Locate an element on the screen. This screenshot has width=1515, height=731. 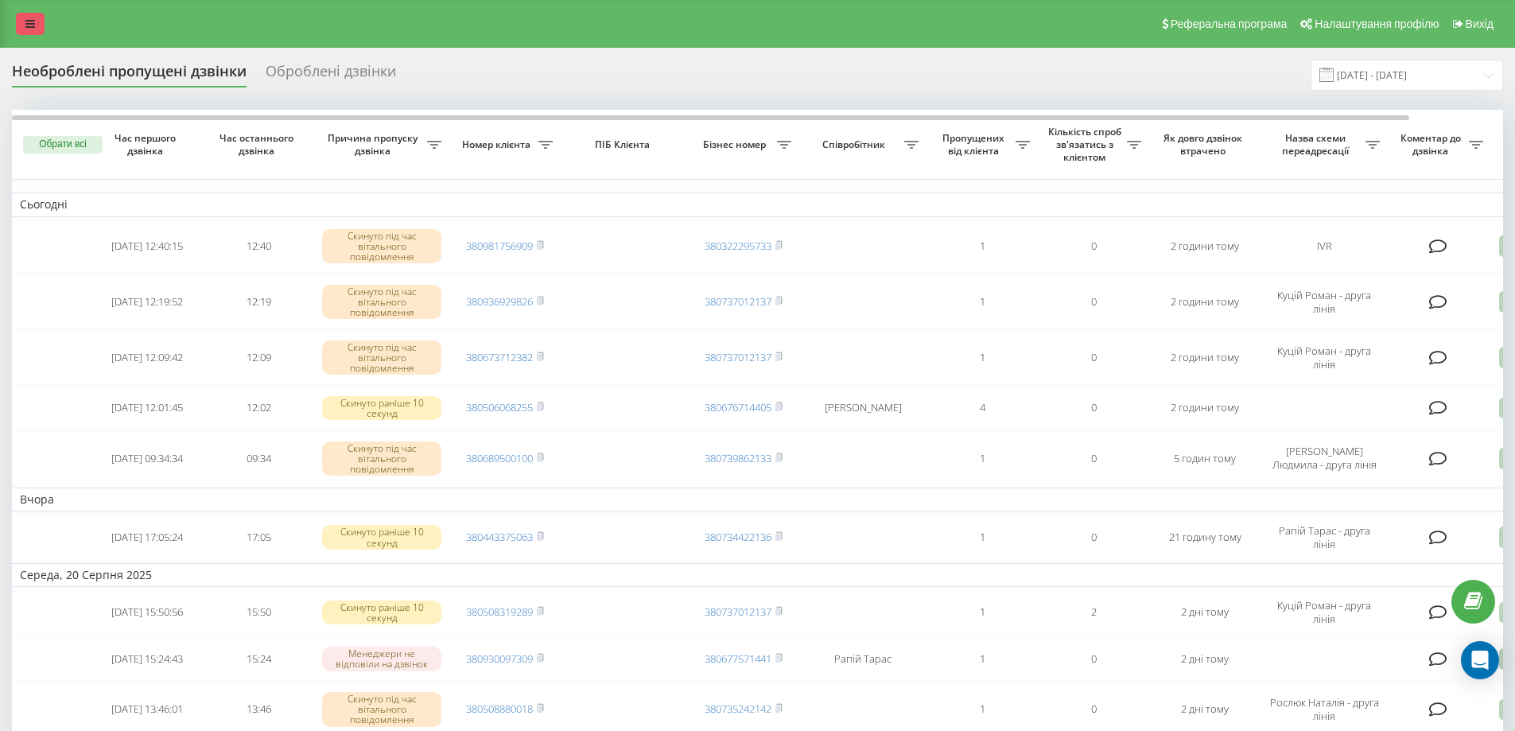
td: IVR is located at coordinates (1325, 247).